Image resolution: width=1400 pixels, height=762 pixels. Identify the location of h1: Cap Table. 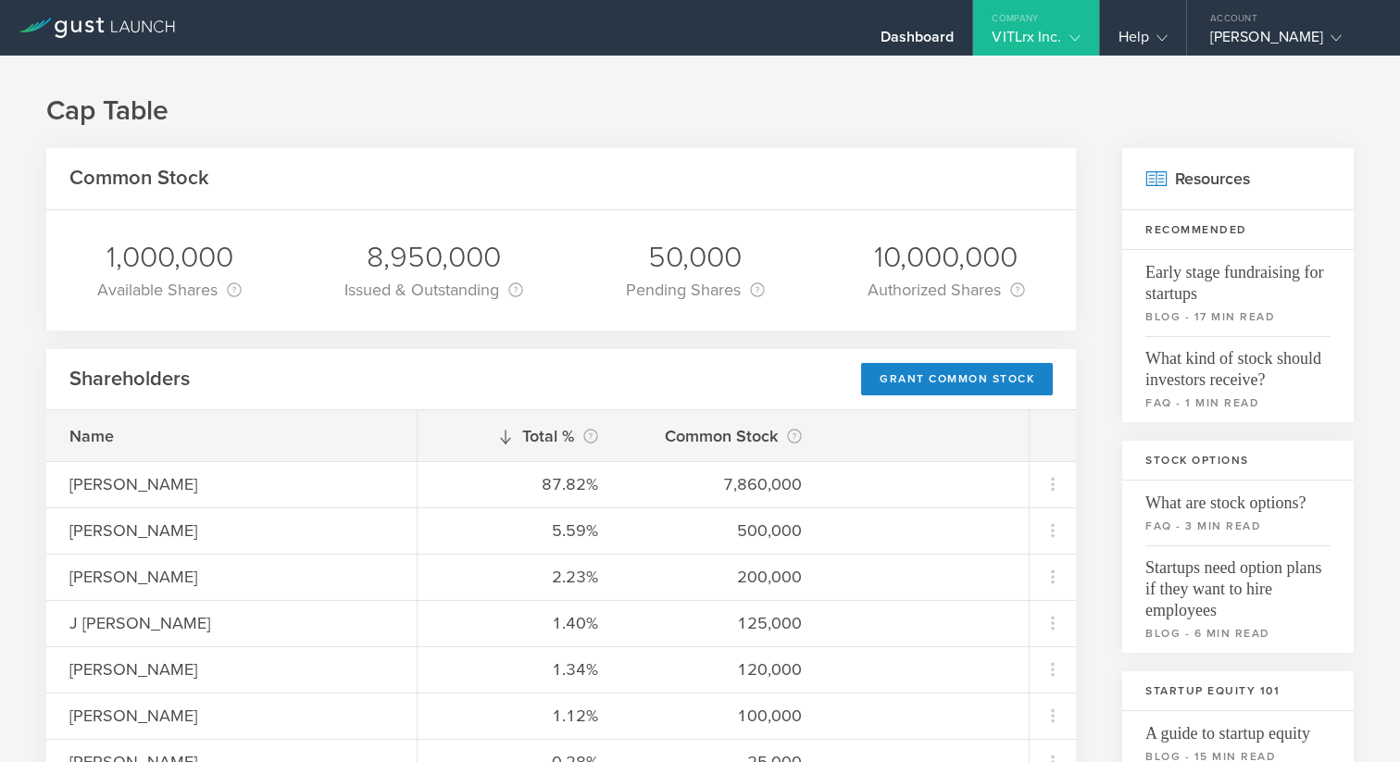
(700, 111).